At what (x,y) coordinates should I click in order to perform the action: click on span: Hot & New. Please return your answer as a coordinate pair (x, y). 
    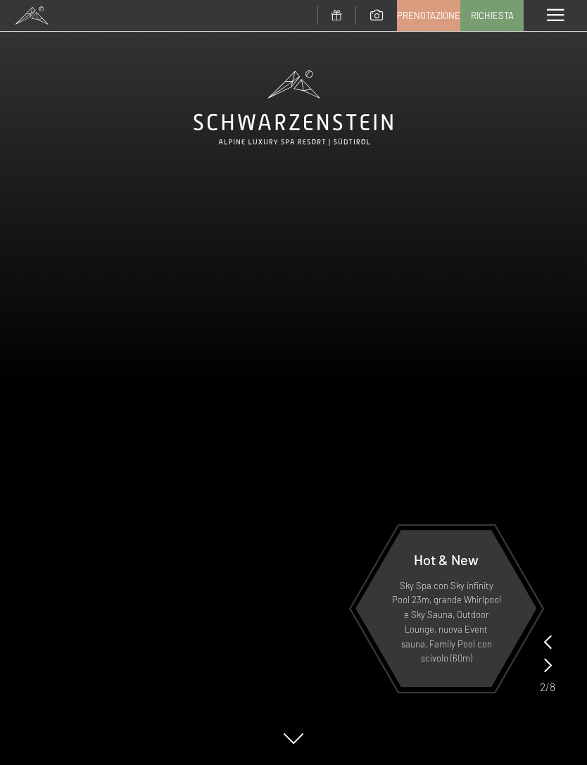
    Looking at the image, I should click on (446, 559).